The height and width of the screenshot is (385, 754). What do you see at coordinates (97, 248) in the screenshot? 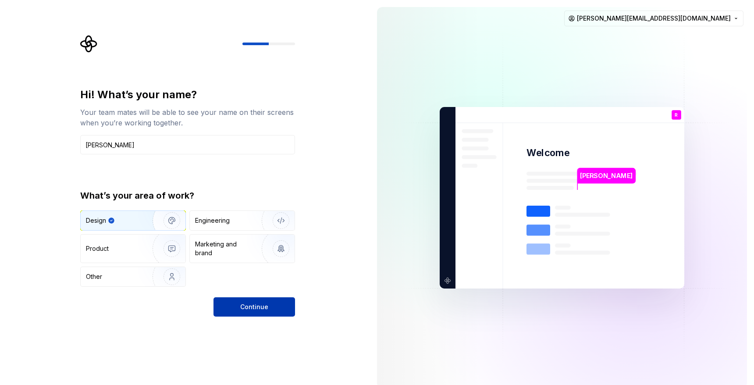
I see `div: Product` at bounding box center [97, 248].